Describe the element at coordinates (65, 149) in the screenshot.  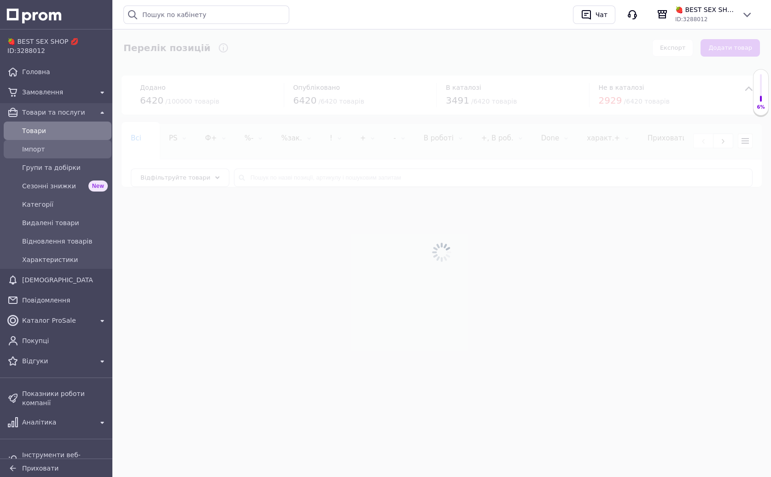
I see `span: Імпорт` at that location.